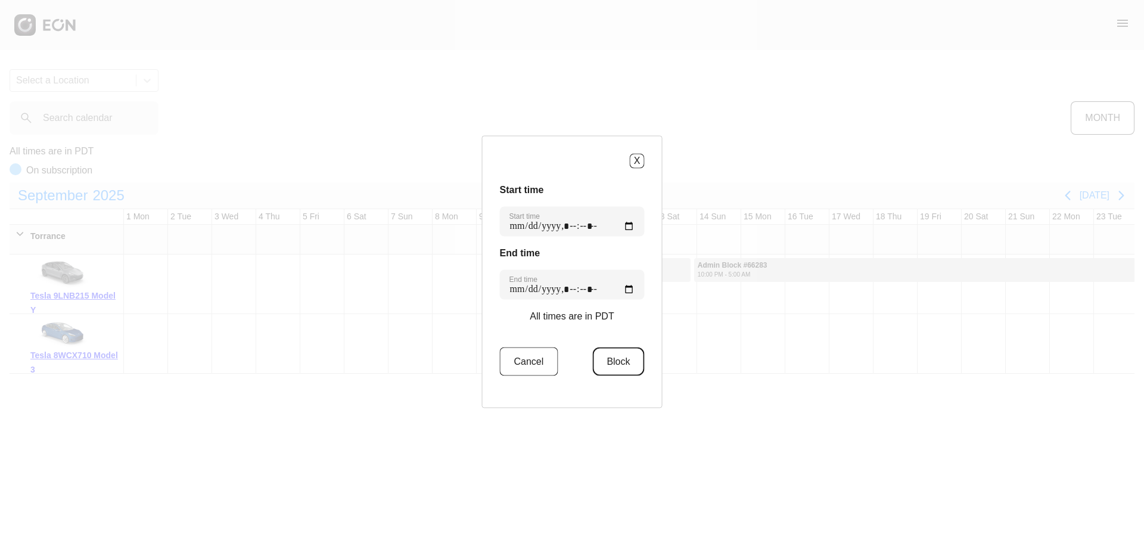  What do you see at coordinates (523, 279) in the screenshot?
I see `label: End time` at bounding box center [523, 279].